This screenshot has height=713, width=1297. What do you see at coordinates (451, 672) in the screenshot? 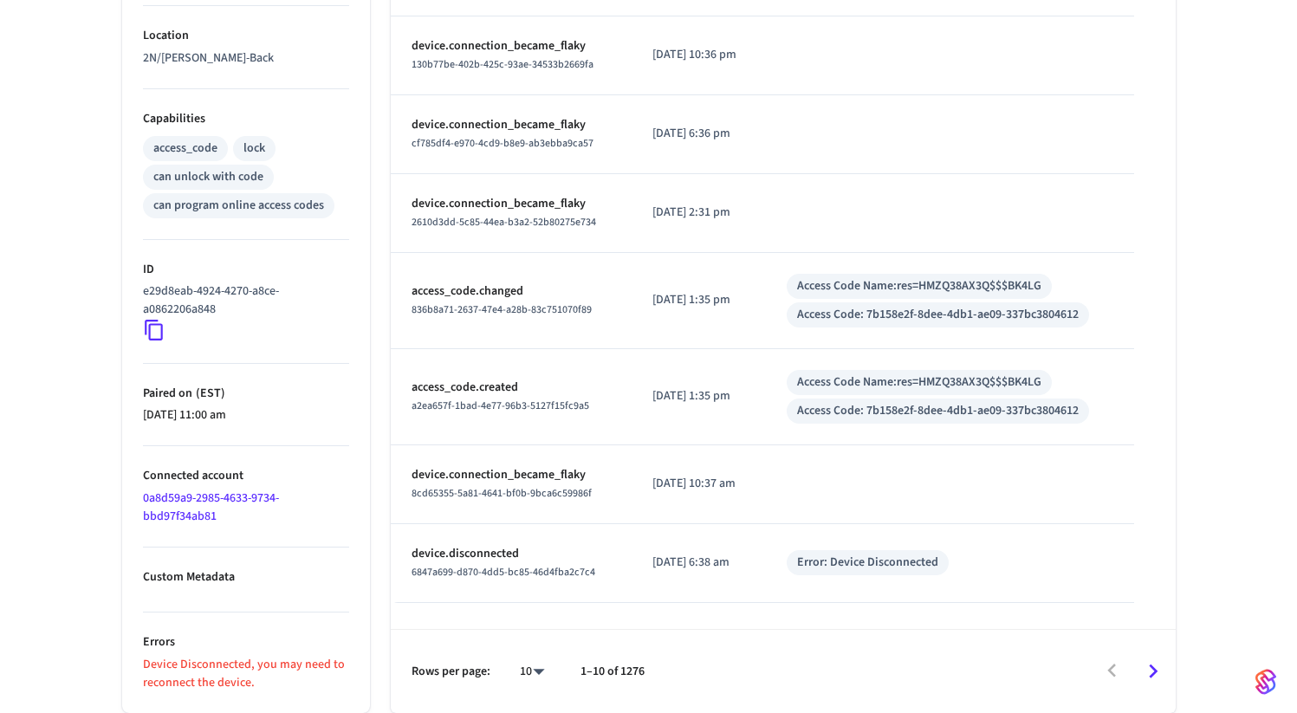
I see `p: Rows per page:` at bounding box center [451, 672].